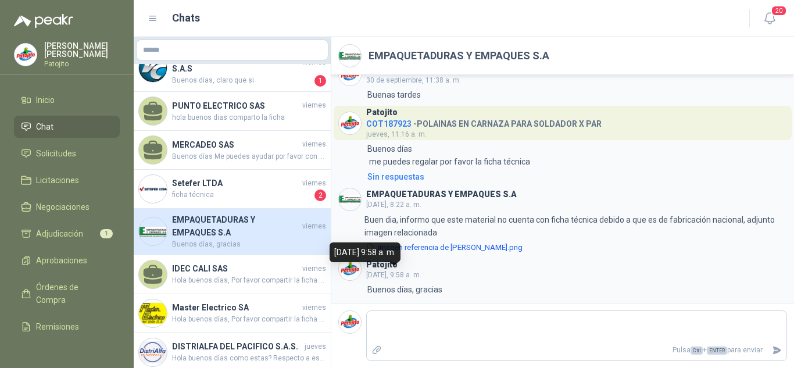 Image resolution: width=794 pixels, height=368 pixels. What do you see at coordinates (776, 350) in the screenshot?
I see `button: Enviar` at bounding box center [776, 350].